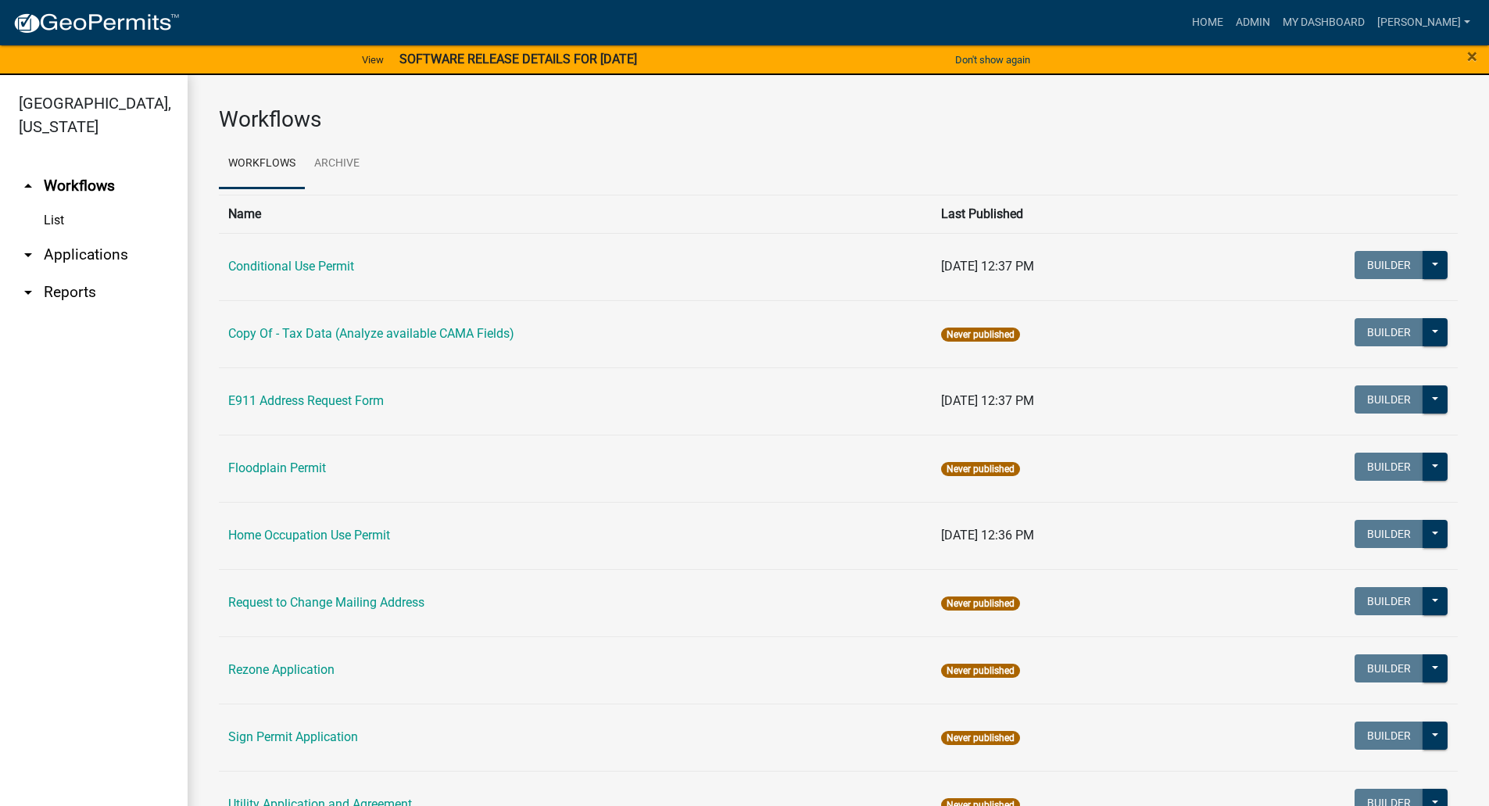  Describe the element at coordinates (371, 333) in the screenshot. I see `a: Copy Of - Tax Data (Analyze available CAMA Fields)` at that location.